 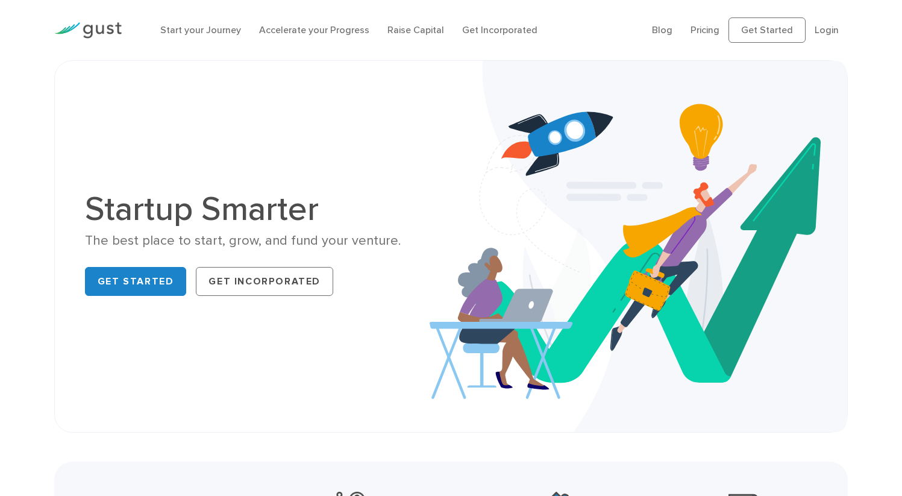 What do you see at coordinates (638, 247) in the screenshot?
I see `img: Startup Smarter Hero` at bounding box center [638, 247].